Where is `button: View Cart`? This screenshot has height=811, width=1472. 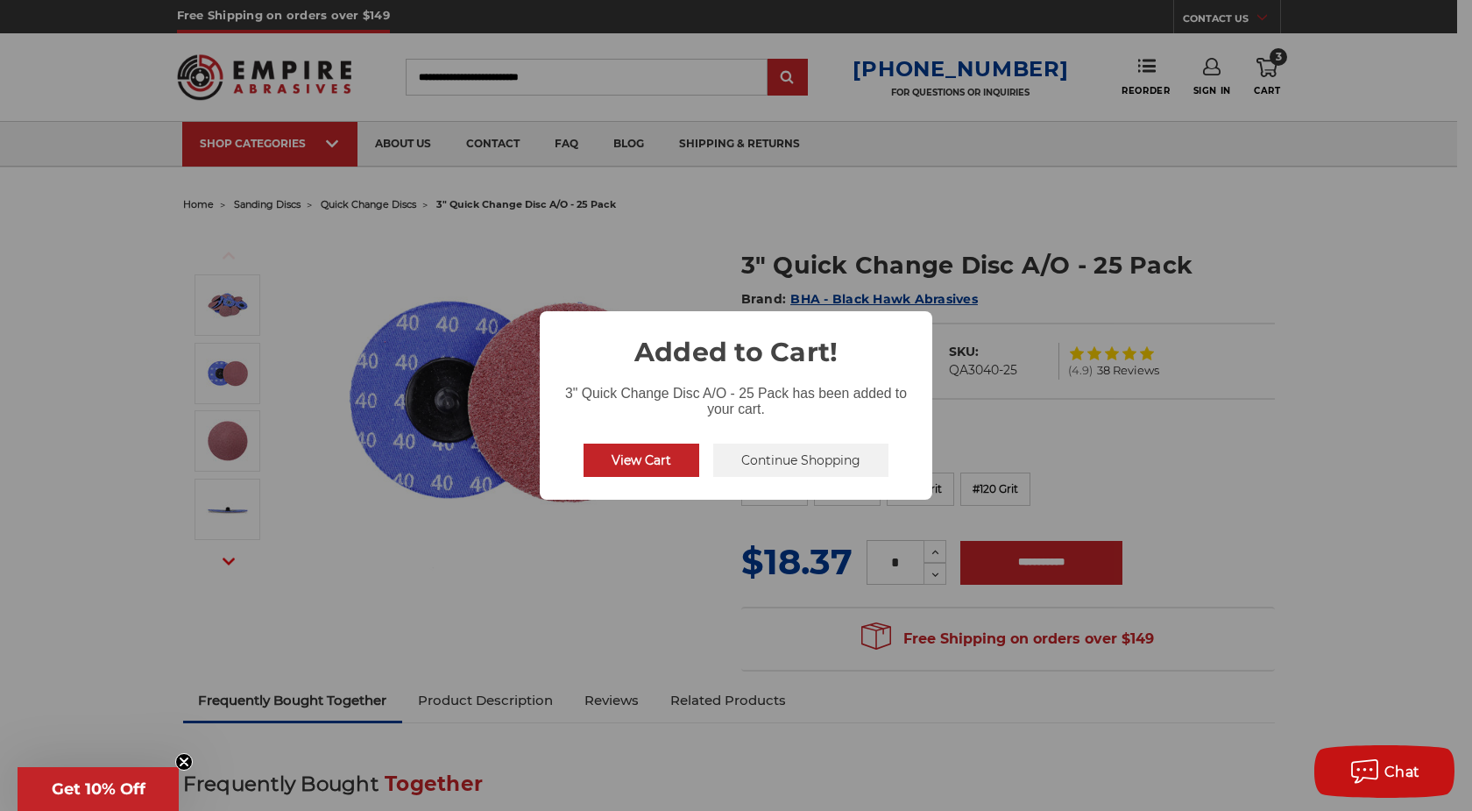 button: View Cart is located at coordinates (642, 460).